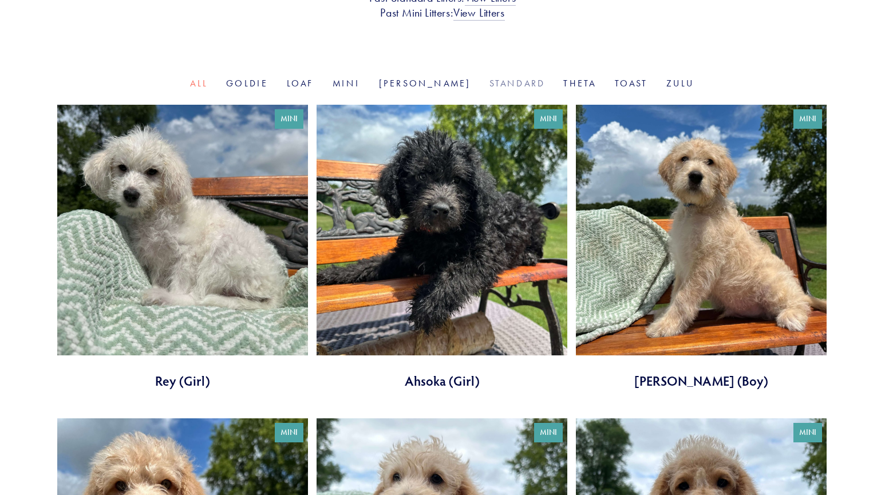 This screenshot has width=885, height=495. Describe the element at coordinates (478, 13) in the screenshot. I see `a: View Litters` at that location.